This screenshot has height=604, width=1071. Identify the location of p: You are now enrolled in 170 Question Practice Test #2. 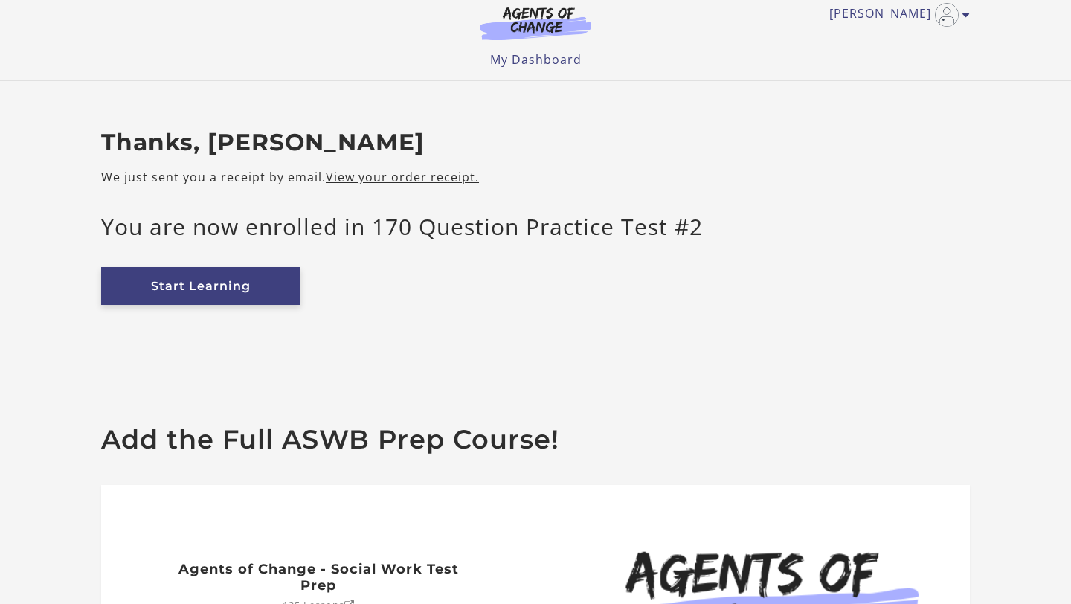
(535, 226).